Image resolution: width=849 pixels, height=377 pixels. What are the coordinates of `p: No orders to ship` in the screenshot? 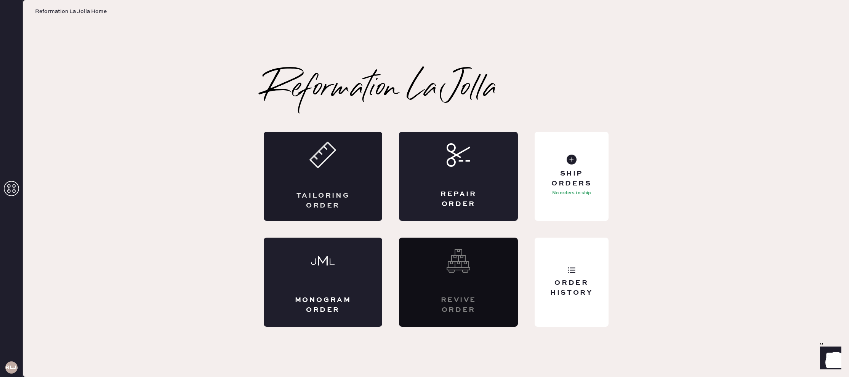 It's located at (572, 193).